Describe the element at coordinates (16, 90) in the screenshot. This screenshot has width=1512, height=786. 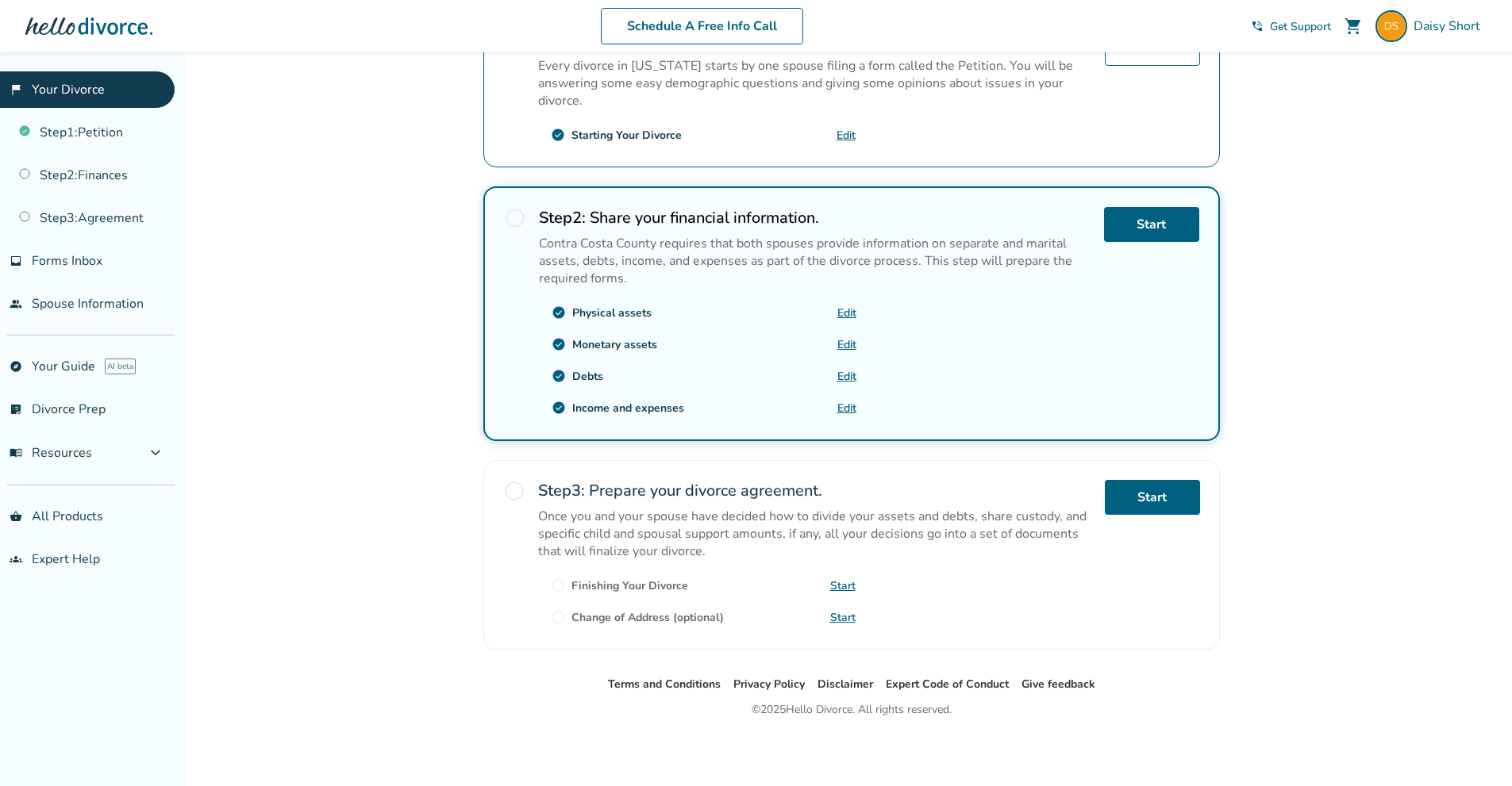
I see `span: flag_2` at that location.